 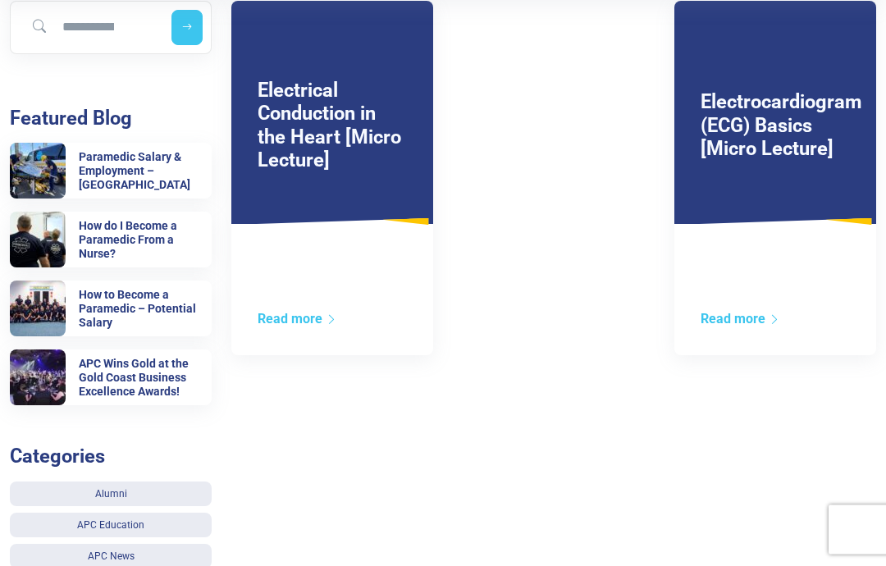 What do you see at coordinates (145, 240) in the screenshot?
I see `h6: How do I Become a Paramedic From a Nurse?` at bounding box center [145, 240].